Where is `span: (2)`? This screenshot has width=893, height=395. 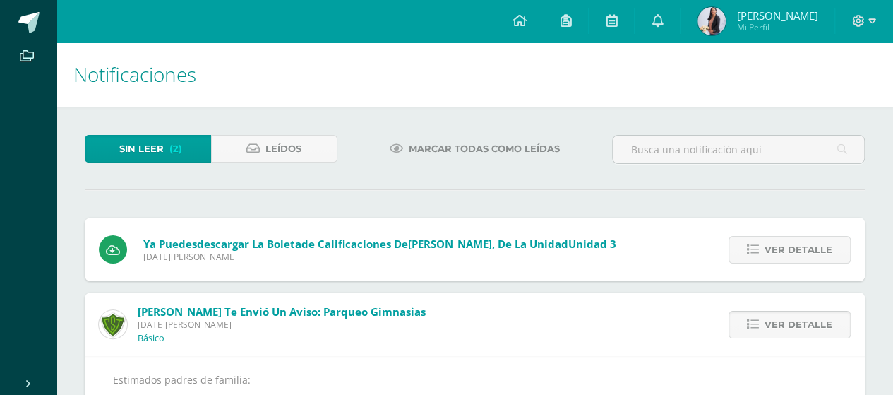 span: (2) is located at coordinates (176, 148).